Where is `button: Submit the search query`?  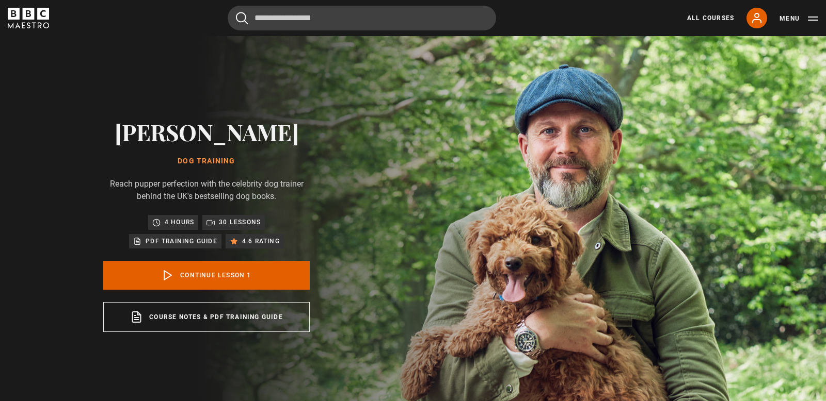 button: Submit the search query is located at coordinates (242, 18).